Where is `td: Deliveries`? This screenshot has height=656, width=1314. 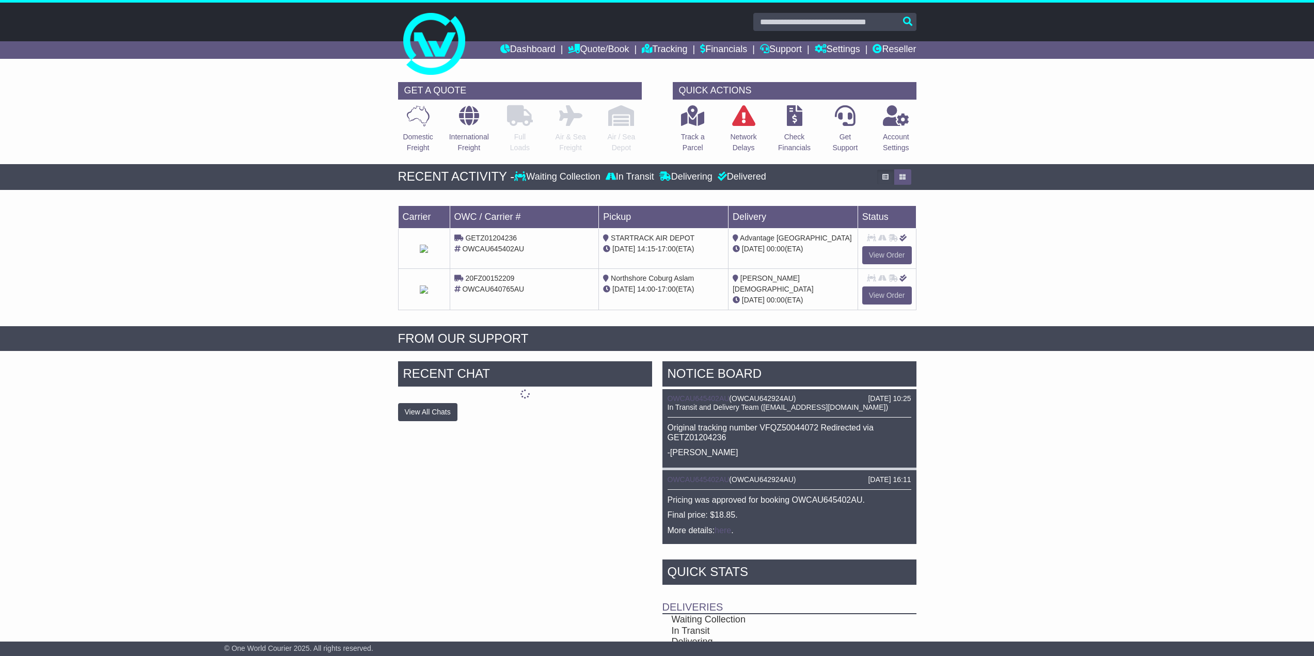 td: Deliveries is located at coordinates (789, 600).